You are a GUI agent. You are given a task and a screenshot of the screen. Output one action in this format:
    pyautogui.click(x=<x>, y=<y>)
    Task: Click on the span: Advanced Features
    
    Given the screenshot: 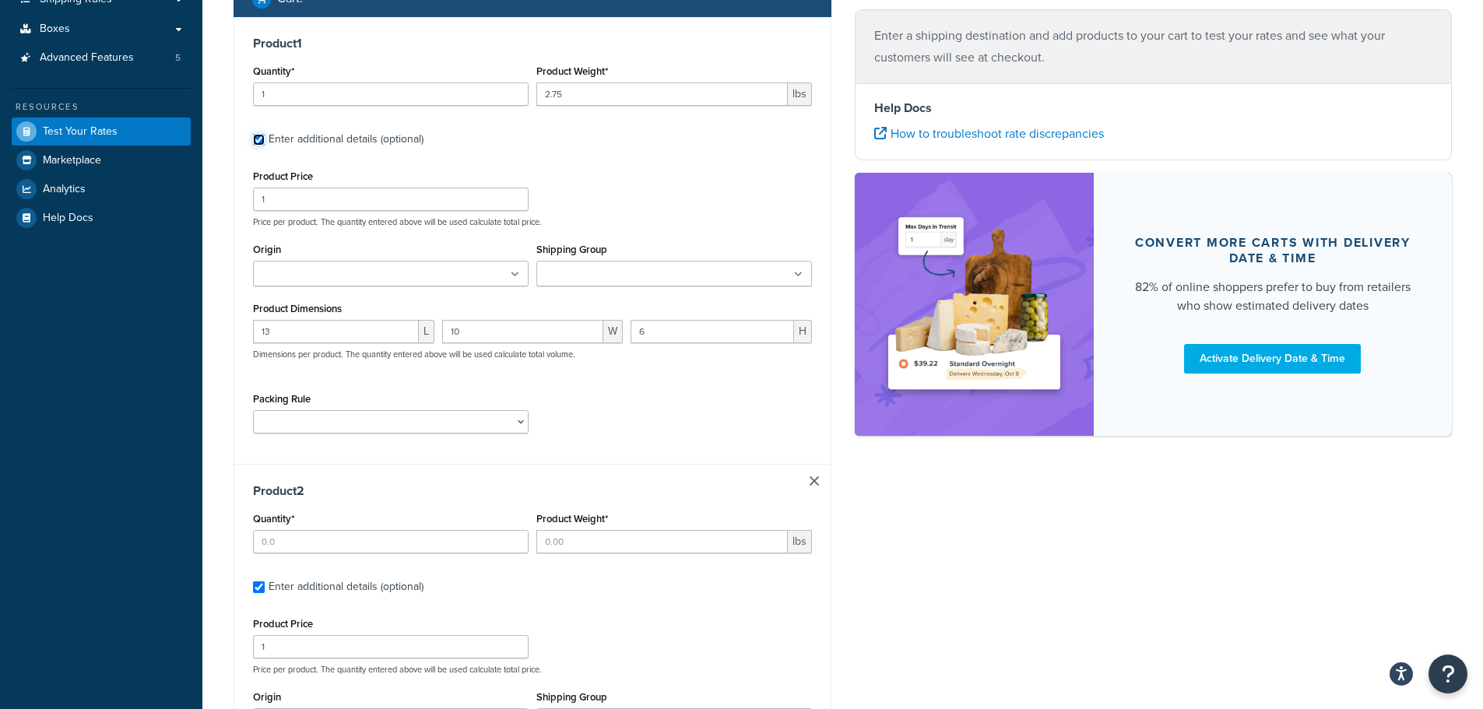 What is the action you would take?
    pyautogui.click(x=86, y=58)
    